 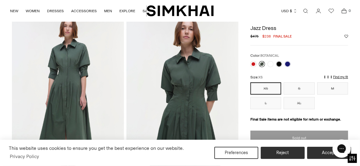 What do you see at coordinates (127, 11) in the screenshot?
I see `a: EXPLORE` at bounding box center [127, 11].